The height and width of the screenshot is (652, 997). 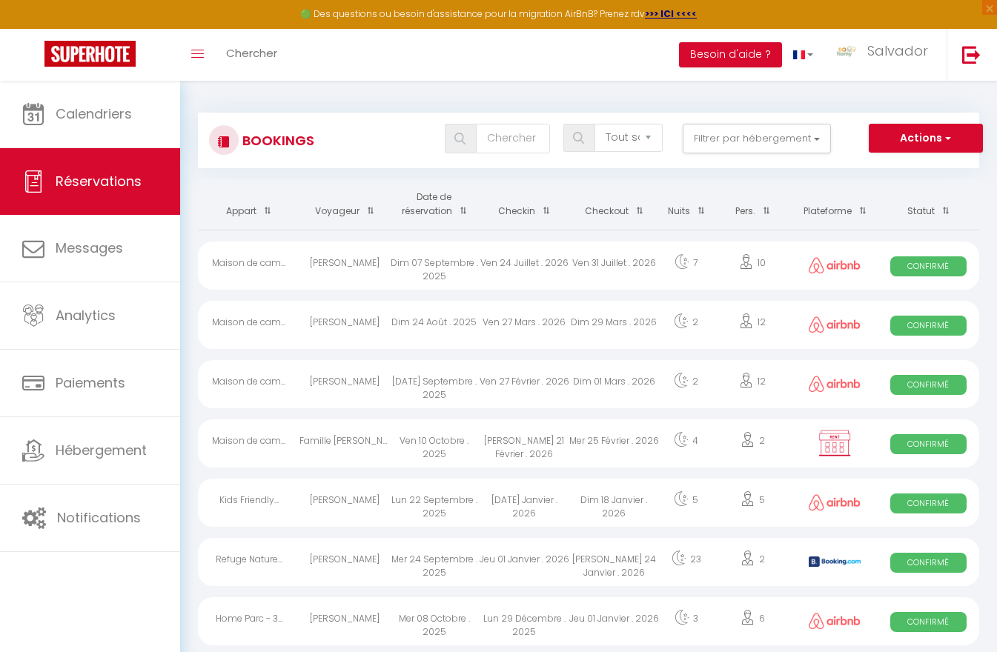 I want to click on button: Filtrer par hébergement, so click(x=756, y=139).